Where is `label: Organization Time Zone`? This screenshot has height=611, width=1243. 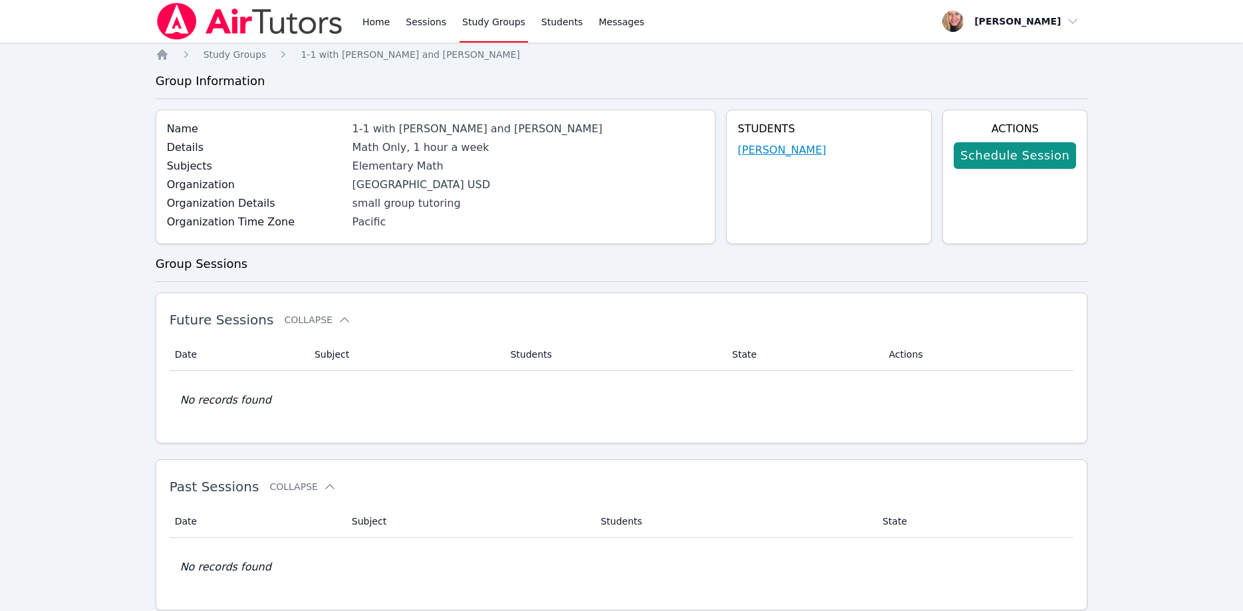
label: Organization Time Zone is located at coordinates (255, 222).